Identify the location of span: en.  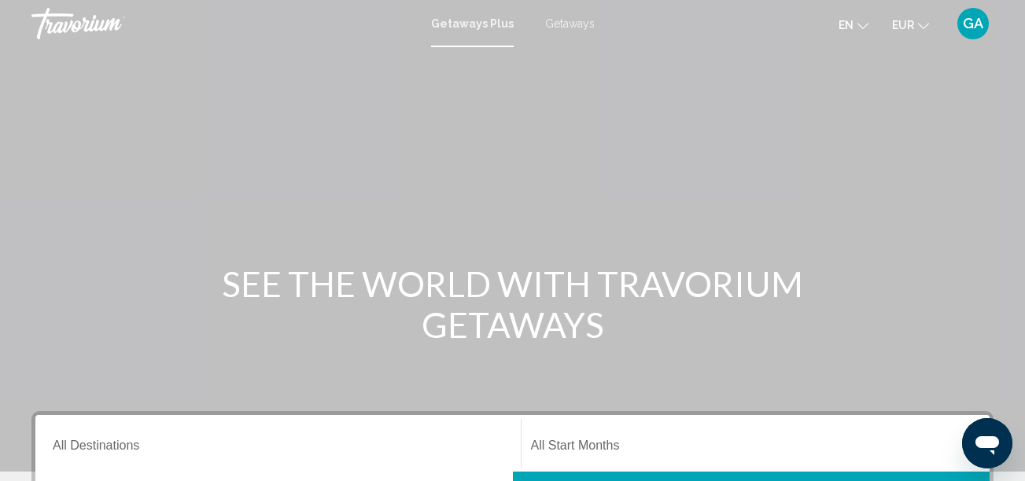
(846, 25).